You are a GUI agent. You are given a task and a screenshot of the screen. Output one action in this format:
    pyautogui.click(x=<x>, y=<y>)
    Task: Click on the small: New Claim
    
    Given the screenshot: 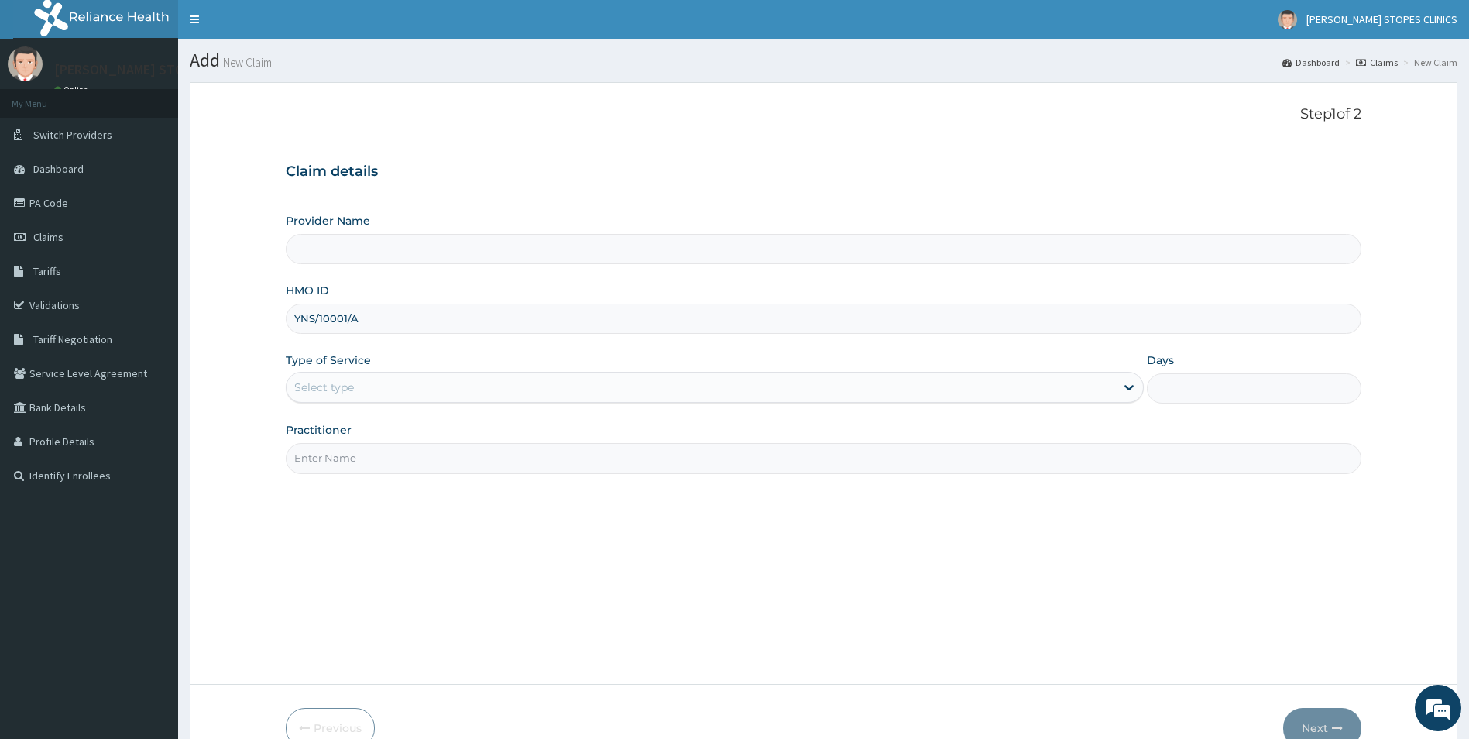 What is the action you would take?
    pyautogui.click(x=246, y=62)
    